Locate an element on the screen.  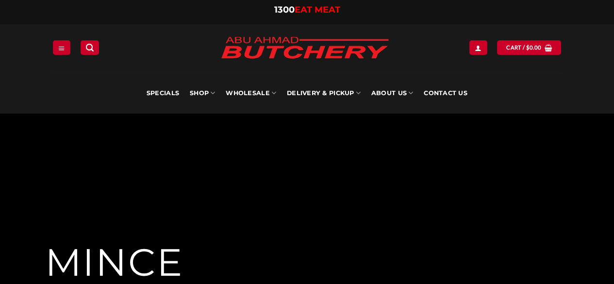
span: EAT MEAT is located at coordinates (317, 10).